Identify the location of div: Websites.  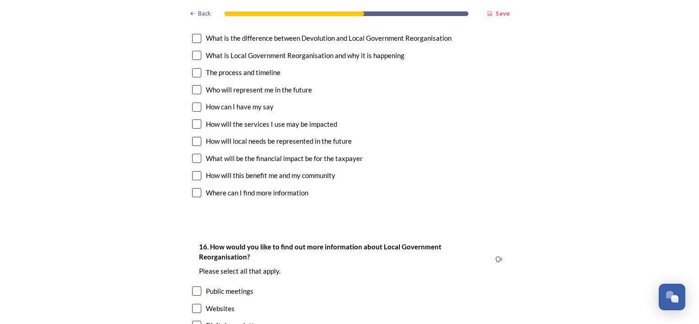
(220, 308).